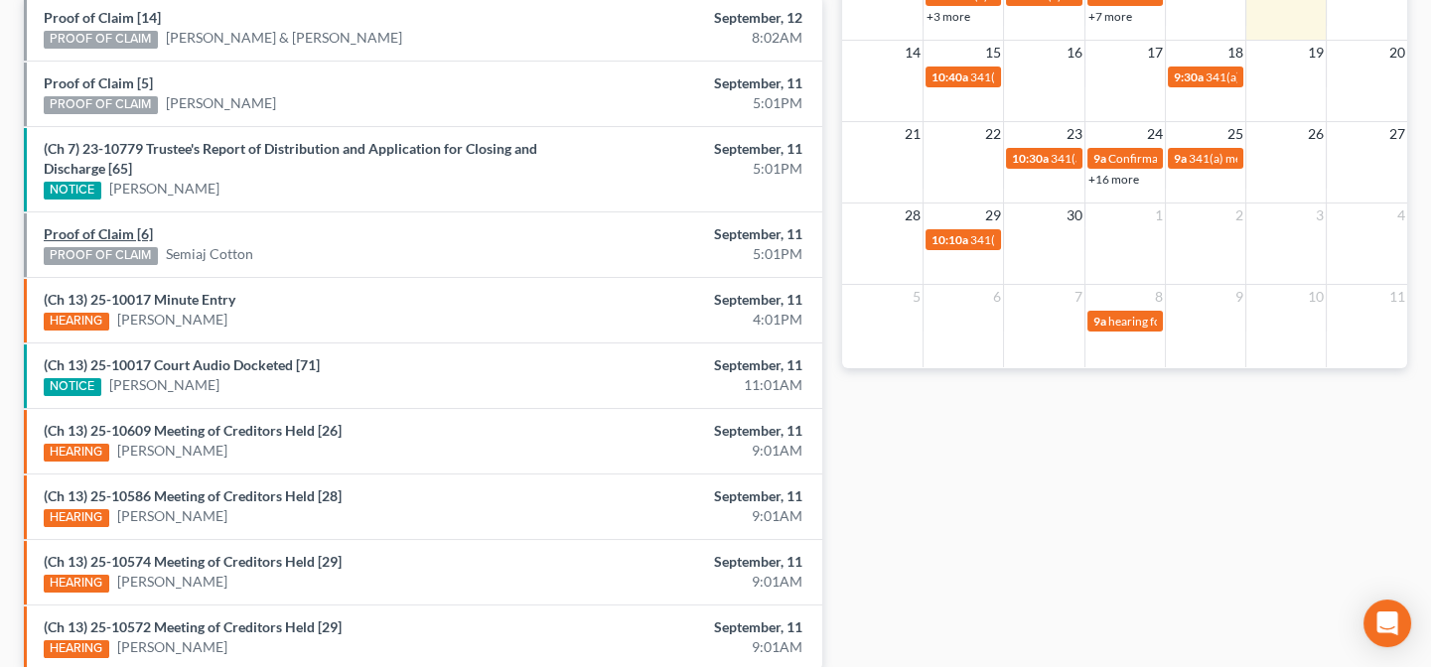 This screenshot has width=1431, height=667. Describe the element at coordinates (1159, 216) in the screenshot. I see `span: 1` at that location.